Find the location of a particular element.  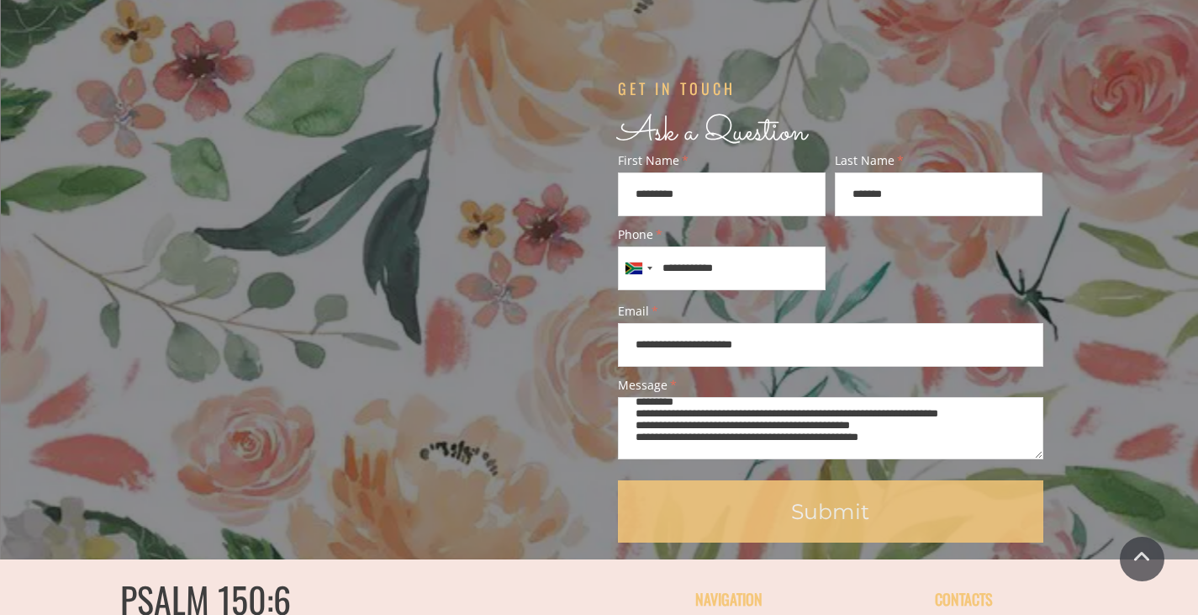

span: Message is located at coordinates (831, 385).